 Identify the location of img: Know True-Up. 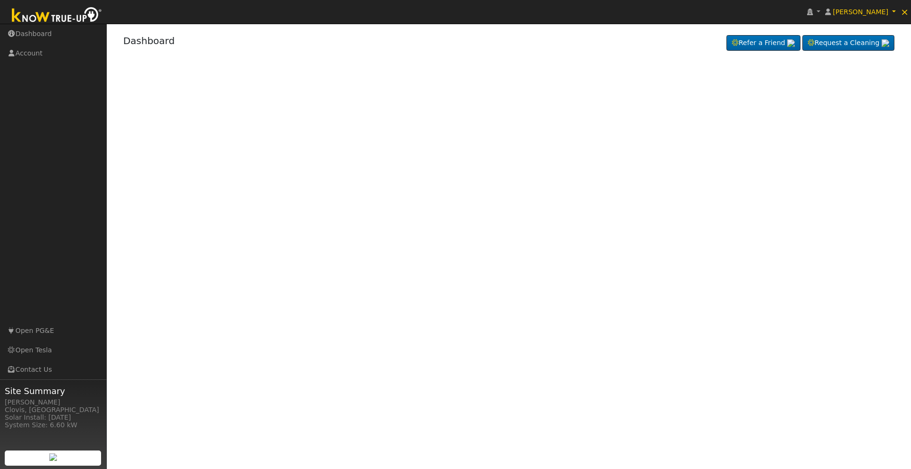
(57, 16).